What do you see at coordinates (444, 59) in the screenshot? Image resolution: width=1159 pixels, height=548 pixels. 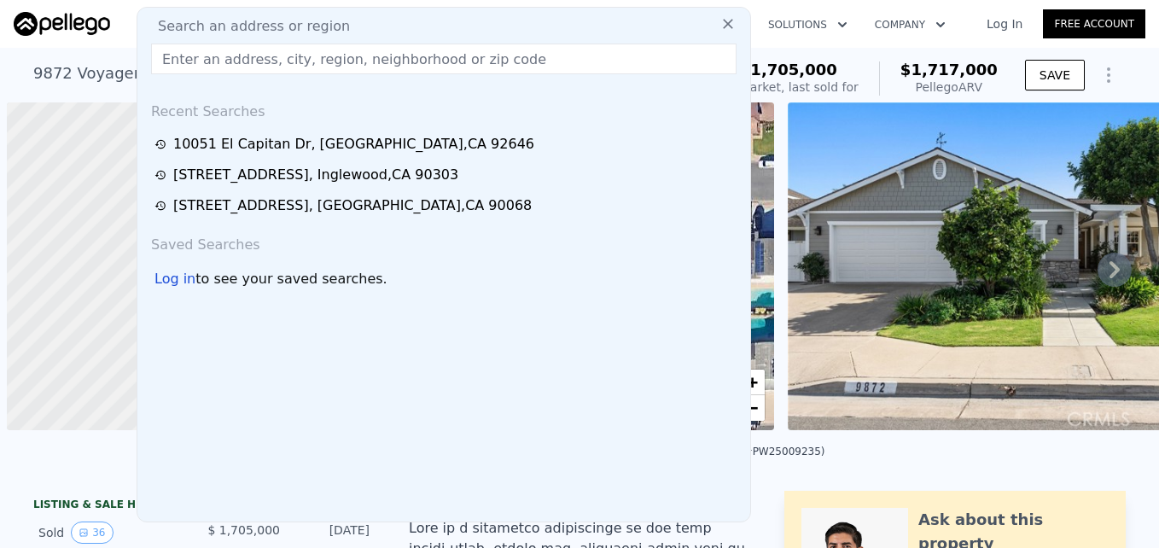 I see `input: Enter an address, city, region, neighborhood or zip code` at bounding box center [444, 59].